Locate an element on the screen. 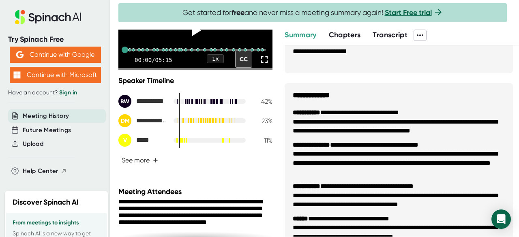 The height and width of the screenshot is (237, 519). span: Transcript is located at coordinates (390, 35).